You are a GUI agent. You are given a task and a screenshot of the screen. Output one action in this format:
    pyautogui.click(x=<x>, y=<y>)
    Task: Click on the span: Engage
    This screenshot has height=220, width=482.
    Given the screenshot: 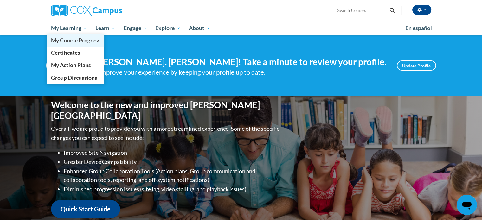 What is the action you would take?
    pyautogui.click(x=135, y=28)
    